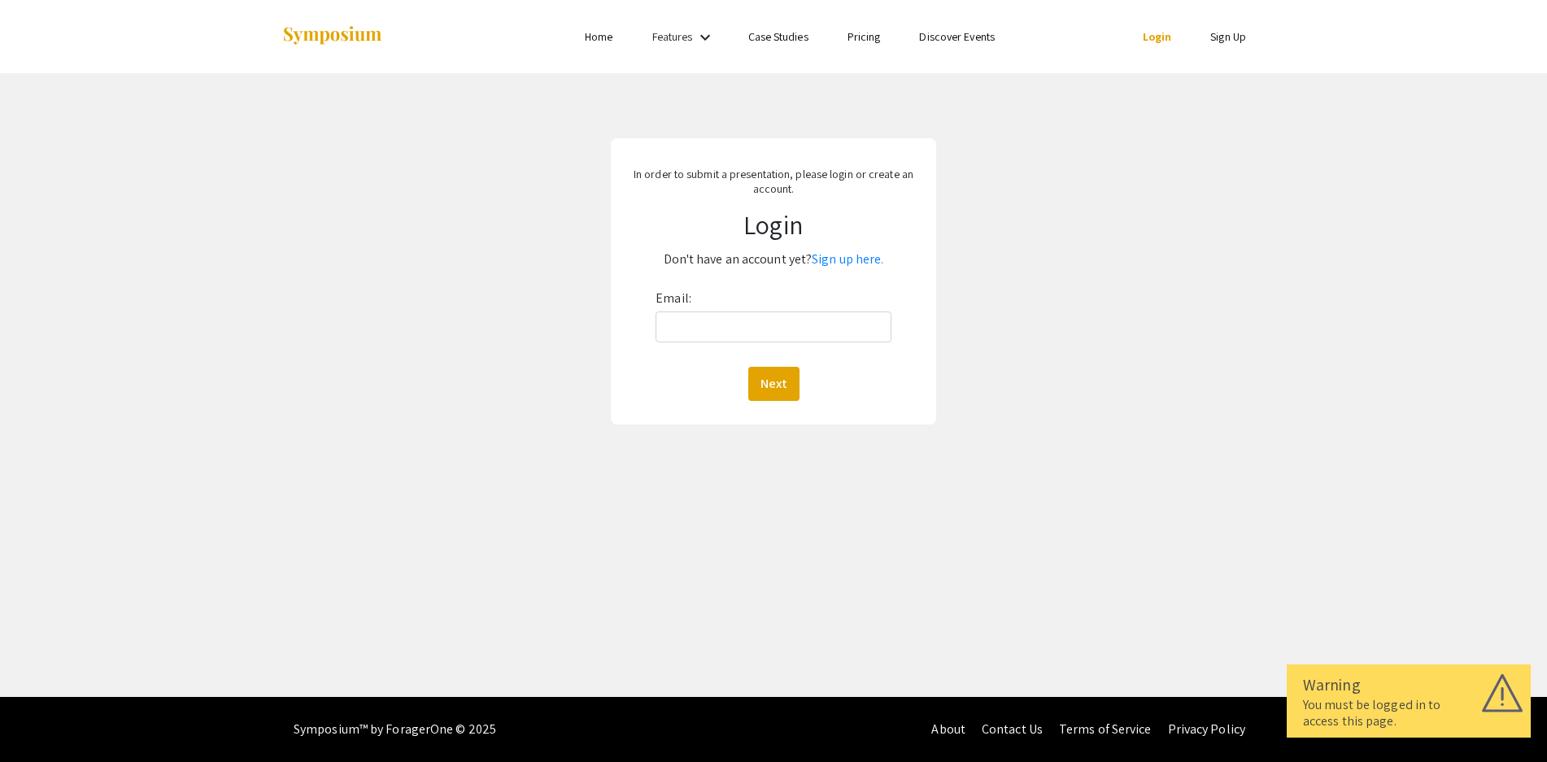 Image resolution: width=1547 pixels, height=762 pixels. Describe the element at coordinates (332, 36) in the screenshot. I see `img: Symposium by ForagerOne` at that location.